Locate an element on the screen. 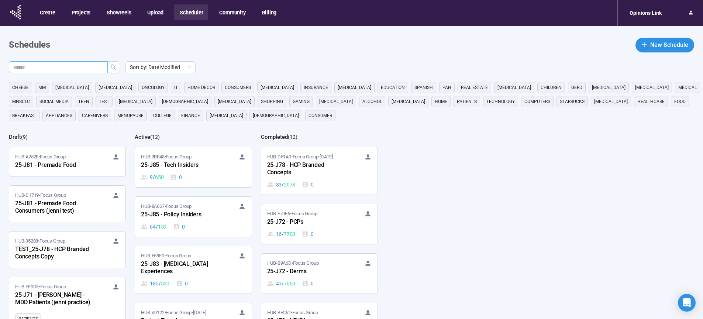  span: HUB-F79E6 • Focus Group is located at coordinates (292, 214).